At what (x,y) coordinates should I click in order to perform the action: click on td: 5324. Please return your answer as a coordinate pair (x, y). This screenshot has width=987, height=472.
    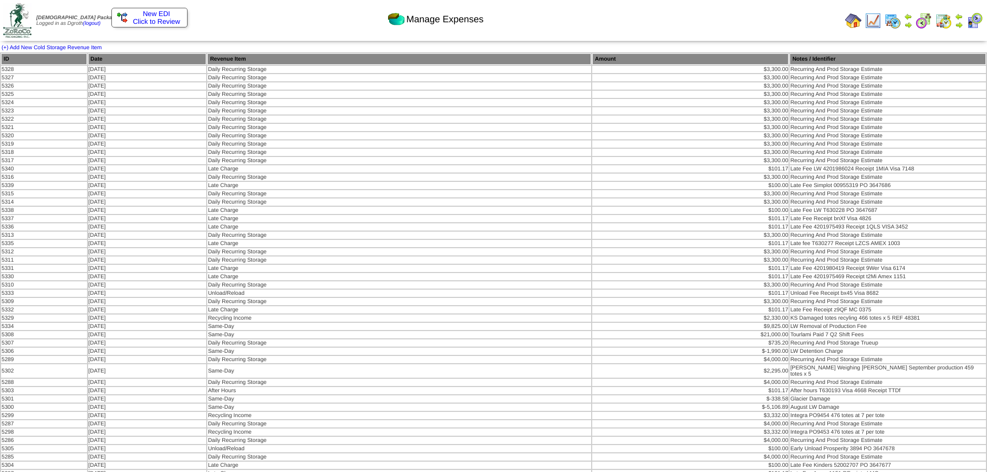
    Looking at the image, I should click on (44, 103).